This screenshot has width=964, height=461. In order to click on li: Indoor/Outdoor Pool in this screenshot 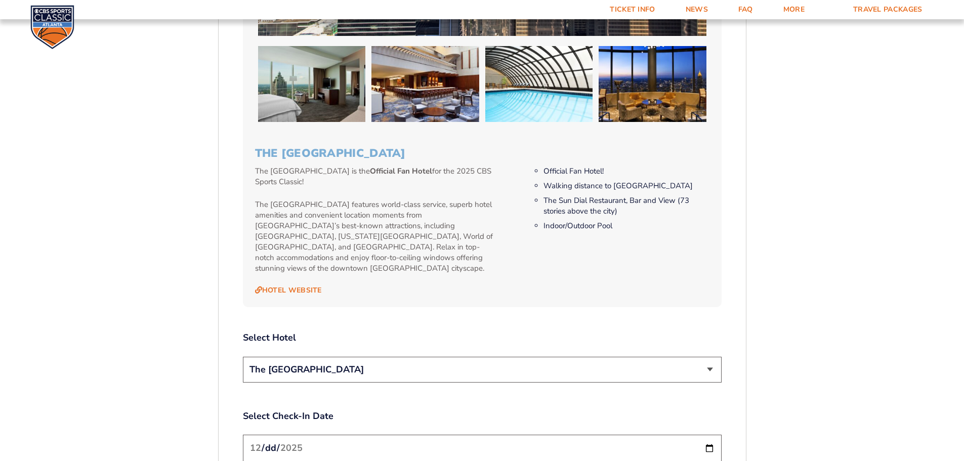, I will do `click(626, 226)`.